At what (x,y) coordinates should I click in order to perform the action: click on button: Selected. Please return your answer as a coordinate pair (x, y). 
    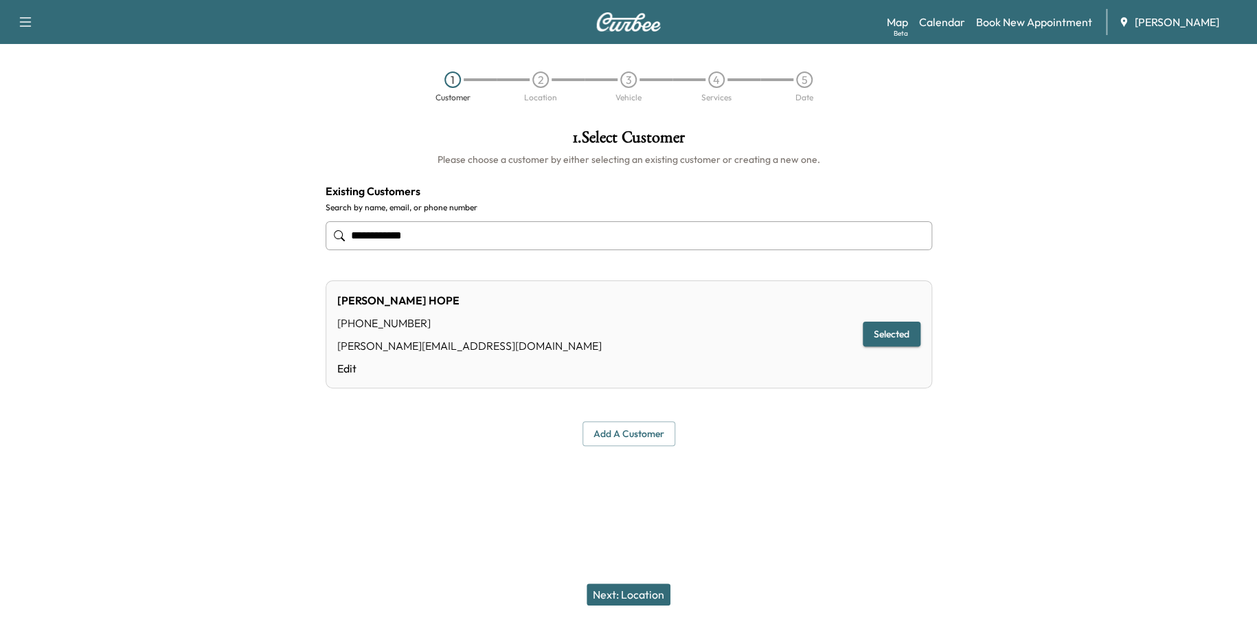
    Looking at the image, I should click on (892, 334).